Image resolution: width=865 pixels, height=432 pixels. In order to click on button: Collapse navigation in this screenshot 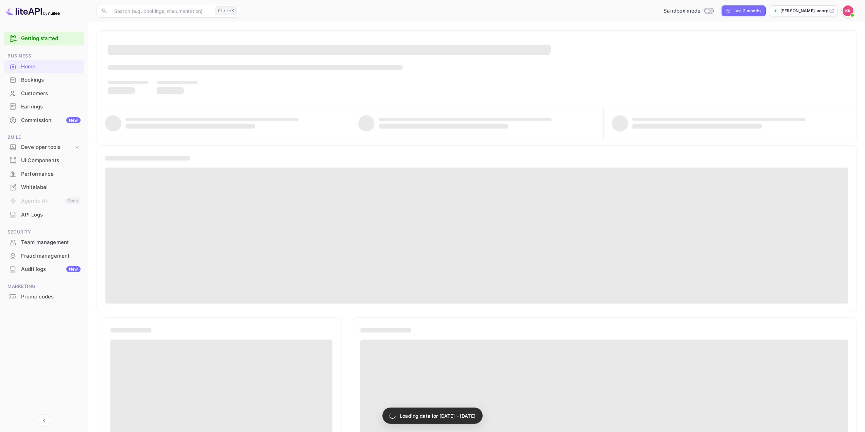, I will do `click(44, 420)`.